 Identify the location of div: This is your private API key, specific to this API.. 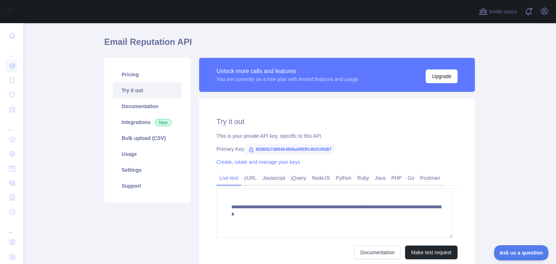
(337, 136).